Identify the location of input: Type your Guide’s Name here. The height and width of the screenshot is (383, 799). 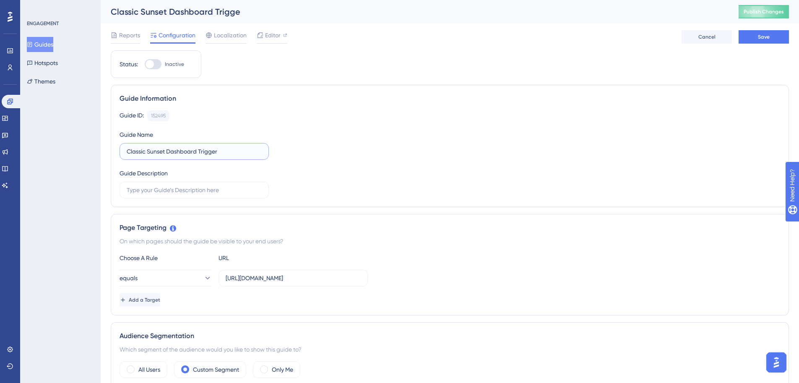
(194, 151).